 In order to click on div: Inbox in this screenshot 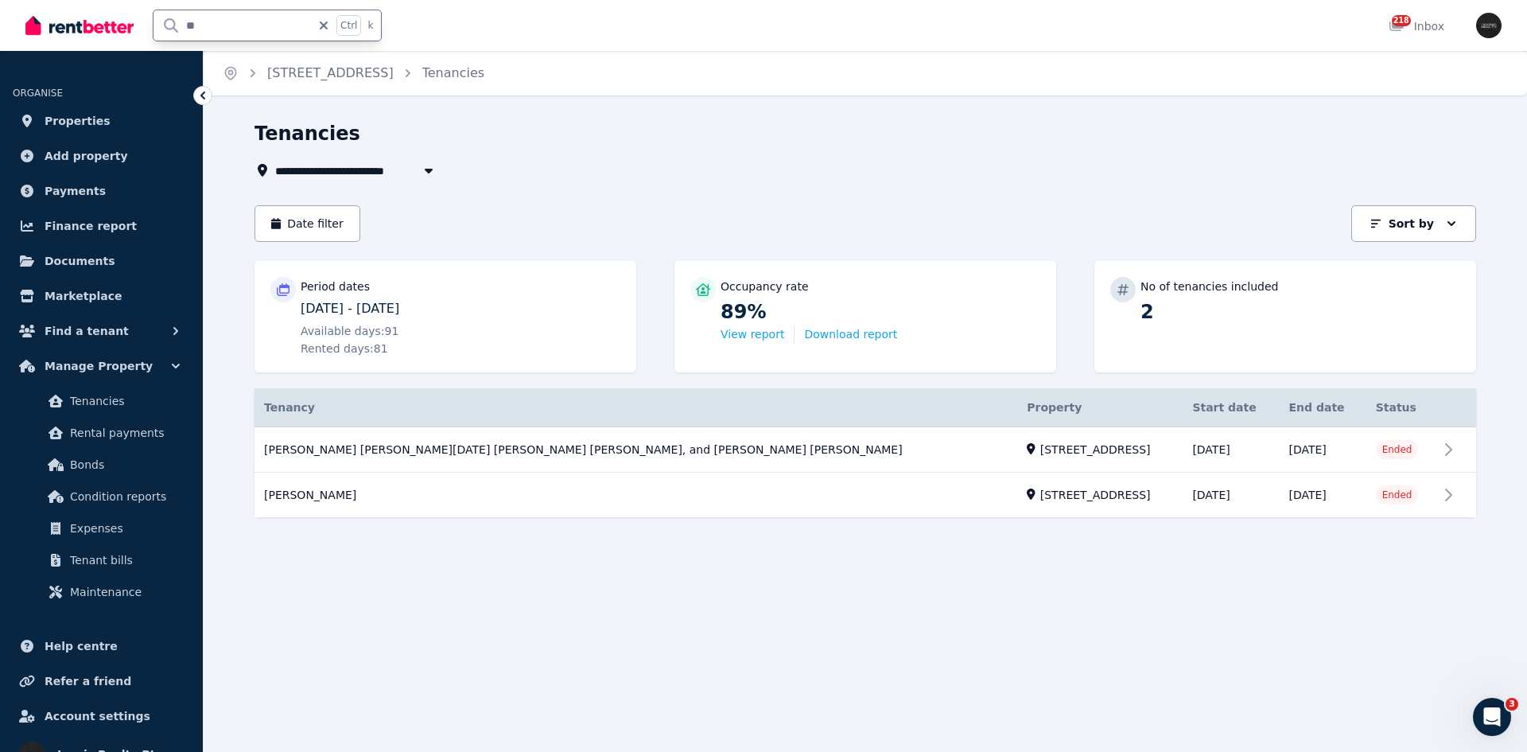, I will do `click(1416, 26)`.